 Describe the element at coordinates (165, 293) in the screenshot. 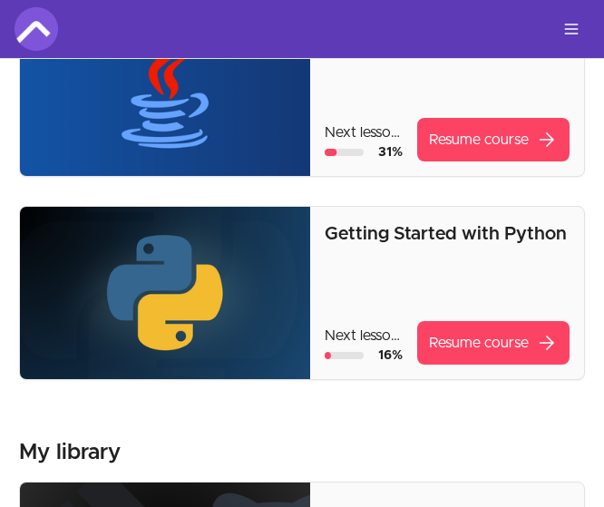

I see `img: Product image for Getting Started with Python` at that location.